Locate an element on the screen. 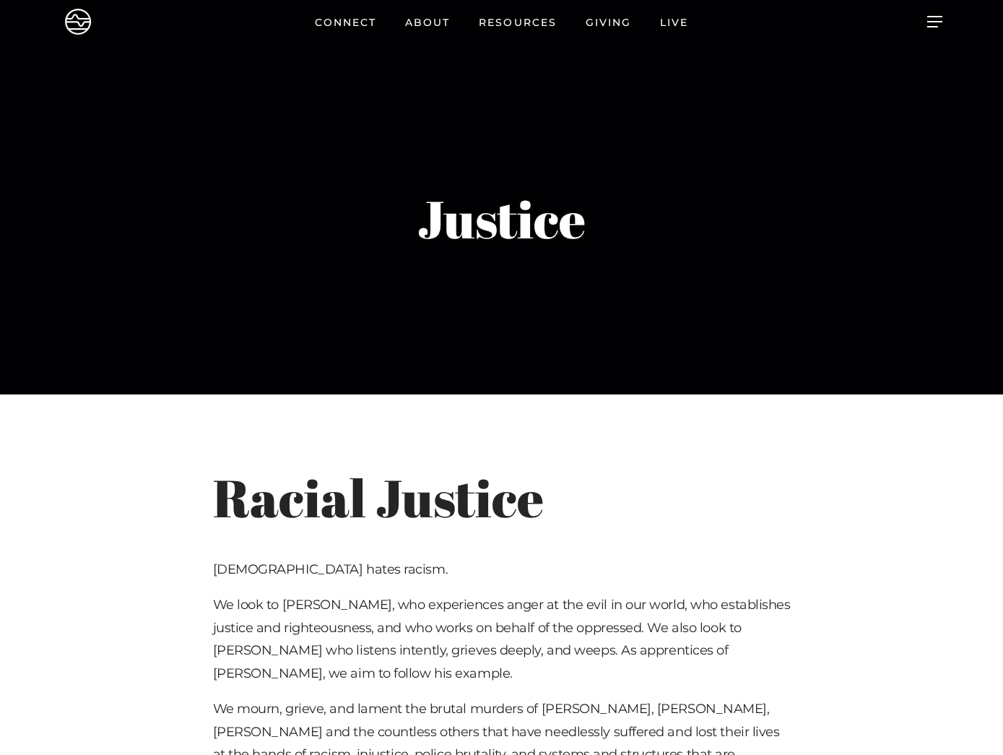 This screenshot has height=755, width=1003. a: Resources is located at coordinates (517, 21).